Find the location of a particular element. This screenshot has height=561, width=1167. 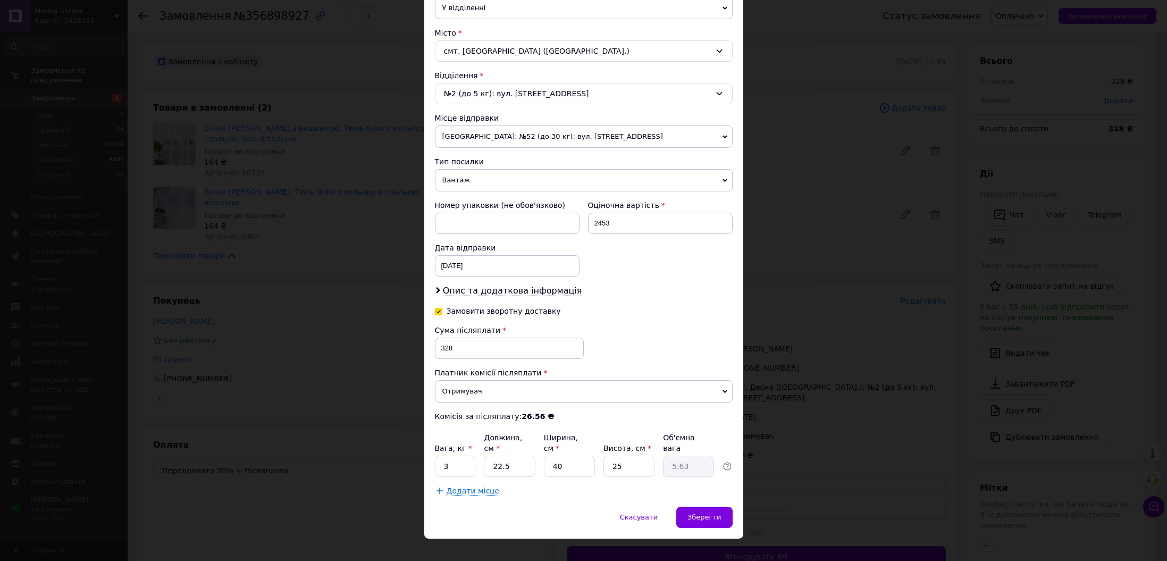

div: Комісія за післяплату: is located at coordinates (584, 416).